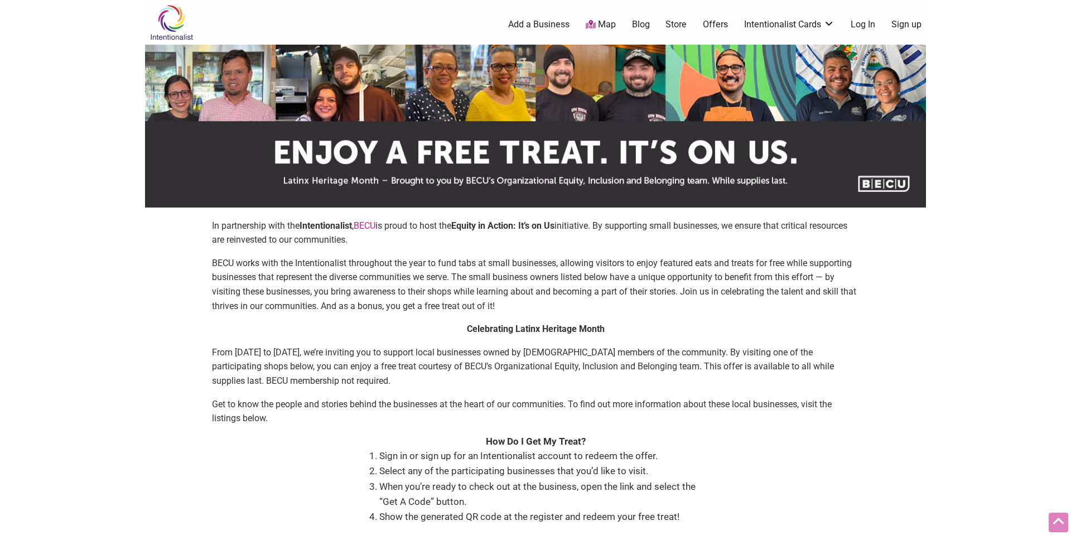 The height and width of the screenshot is (535, 1071). I want to click on li: When you’re ready to check out at the business, open the link and select the “Get A Code” button., so click(541, 494).